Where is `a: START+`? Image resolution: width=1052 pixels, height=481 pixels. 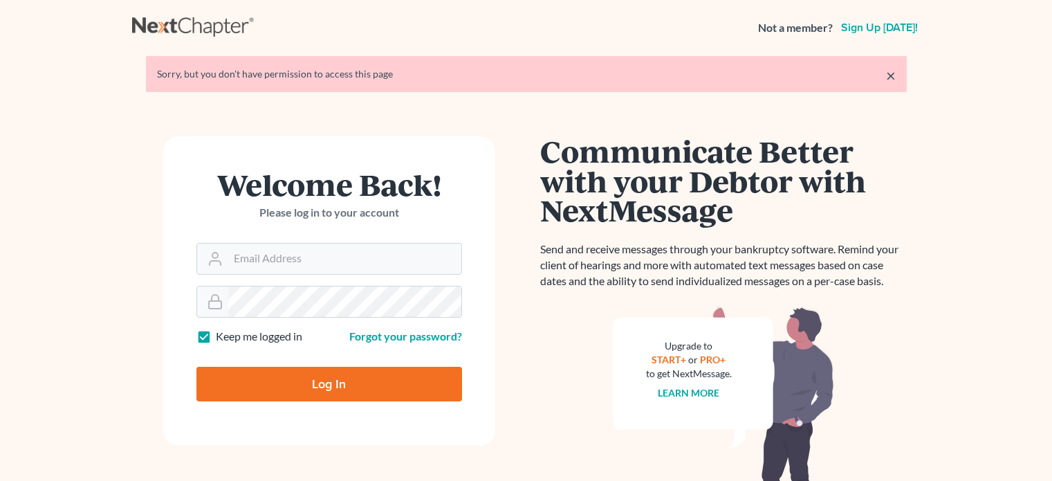
a: START+ is located at coordinates (669, 359).